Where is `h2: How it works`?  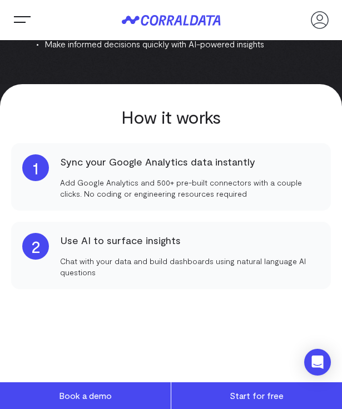
h2: How it works is located at coordinates (171, 116).